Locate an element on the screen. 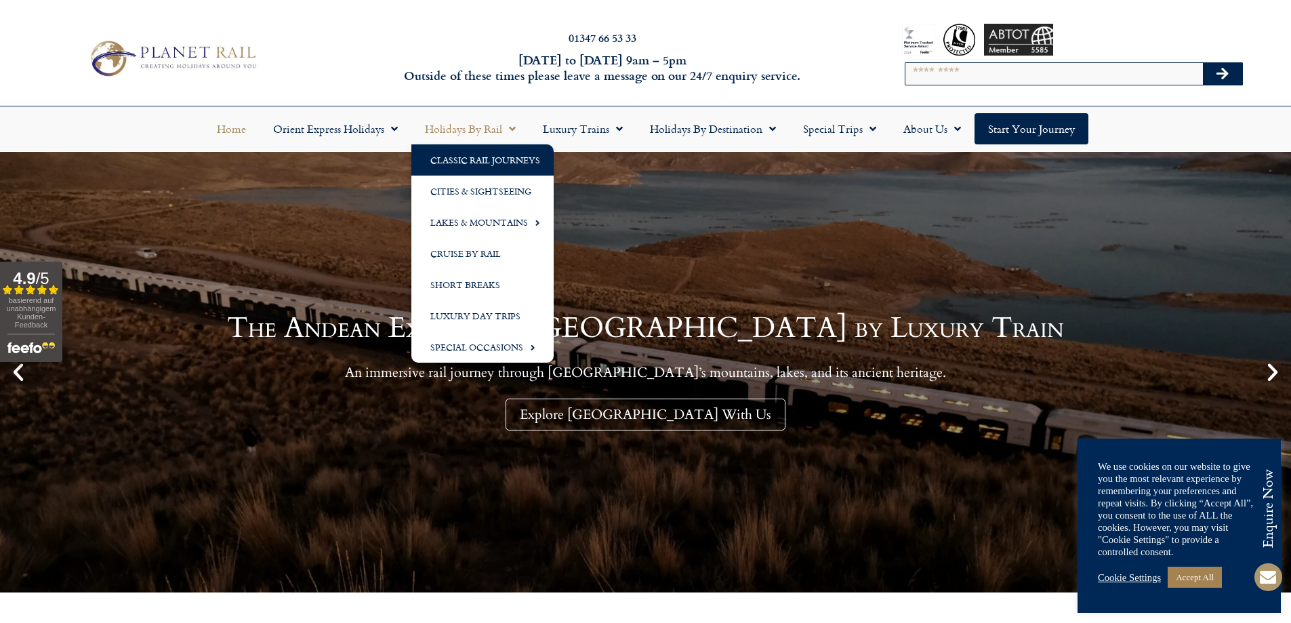 This screenshot has height=623, width=1291. nav: Menu is located at coordinates (645, 129).